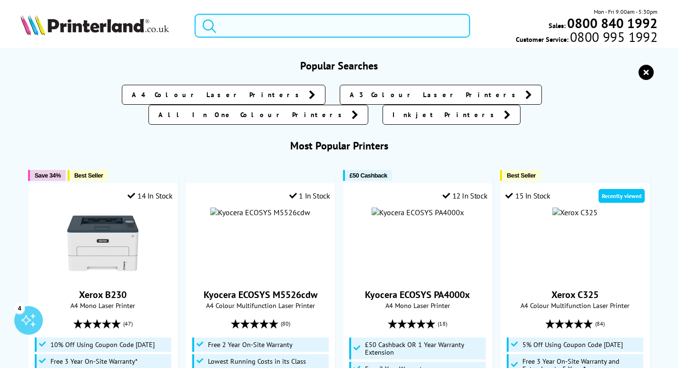 The height and width of the screenshot is (368, 678). Describe the element at coordinates (260, 212) in the screenshot. I see `img: Kyocera ECOSYS M5526cdw` at that location.